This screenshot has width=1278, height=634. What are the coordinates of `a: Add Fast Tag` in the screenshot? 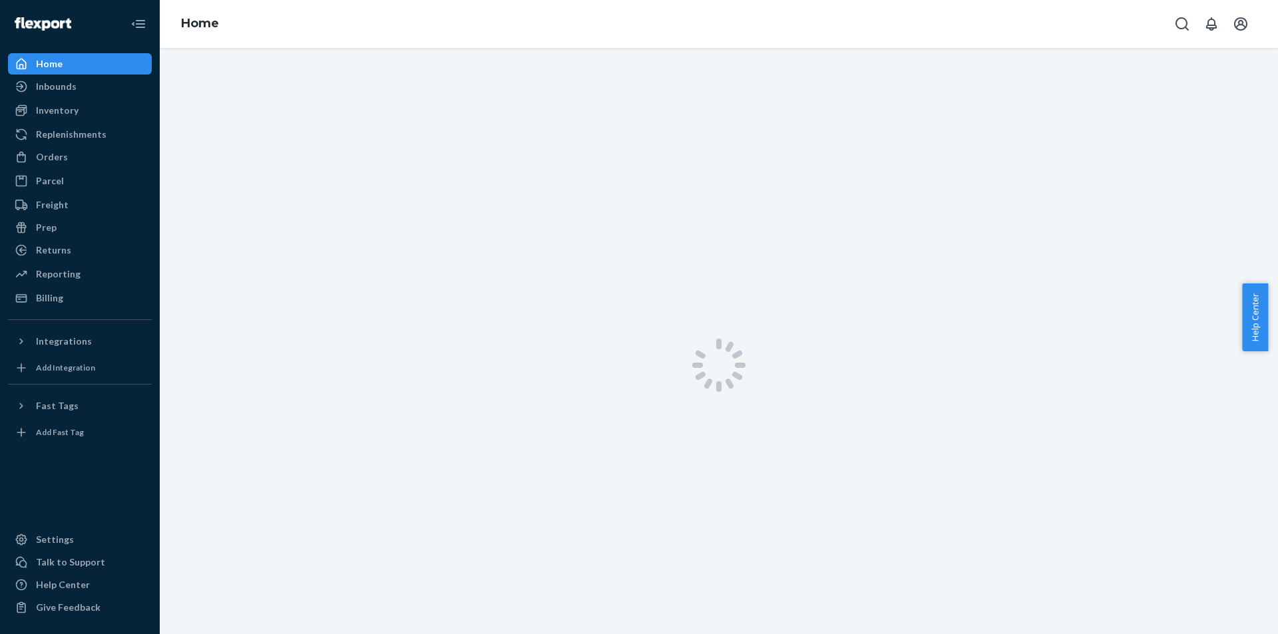 It's located at (80, 432).